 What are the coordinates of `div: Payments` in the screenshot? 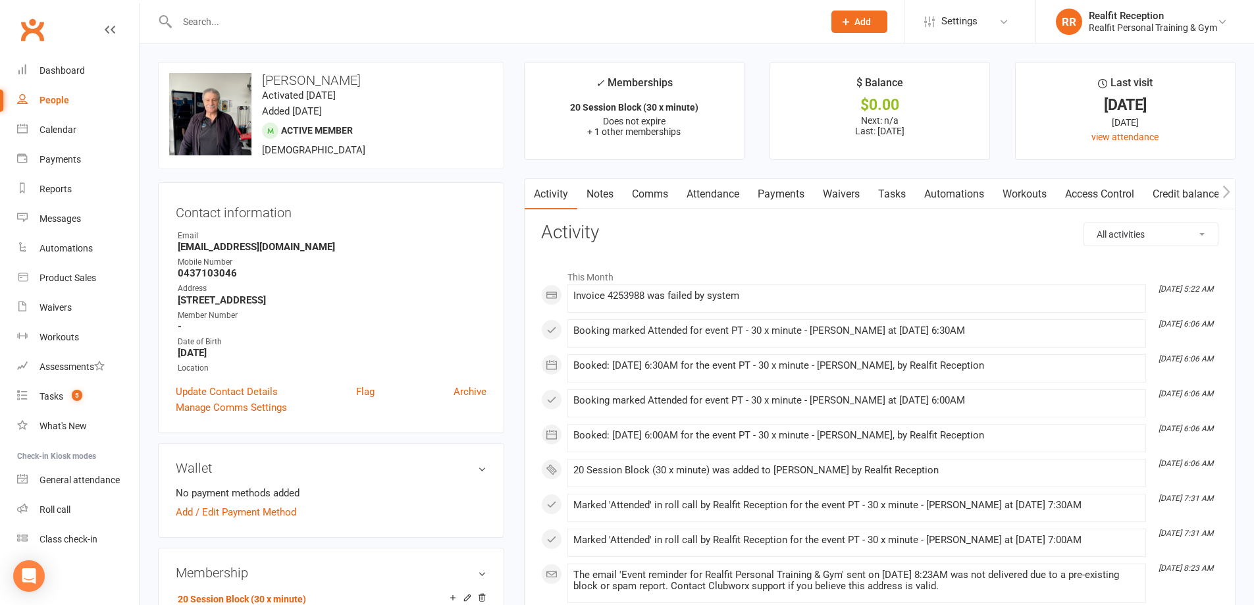 It's located at (60, 159).